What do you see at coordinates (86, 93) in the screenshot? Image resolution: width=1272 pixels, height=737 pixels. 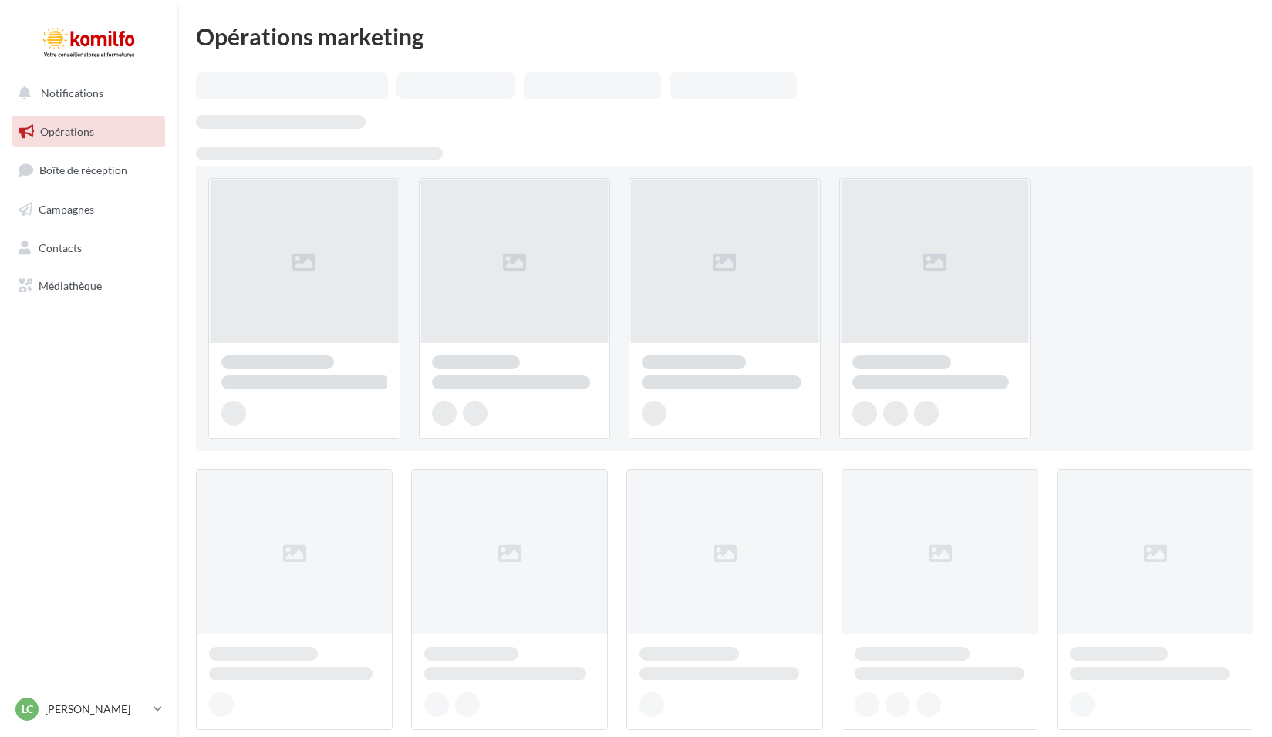 I see `button: Notifications` at bounding box center [86, 93].